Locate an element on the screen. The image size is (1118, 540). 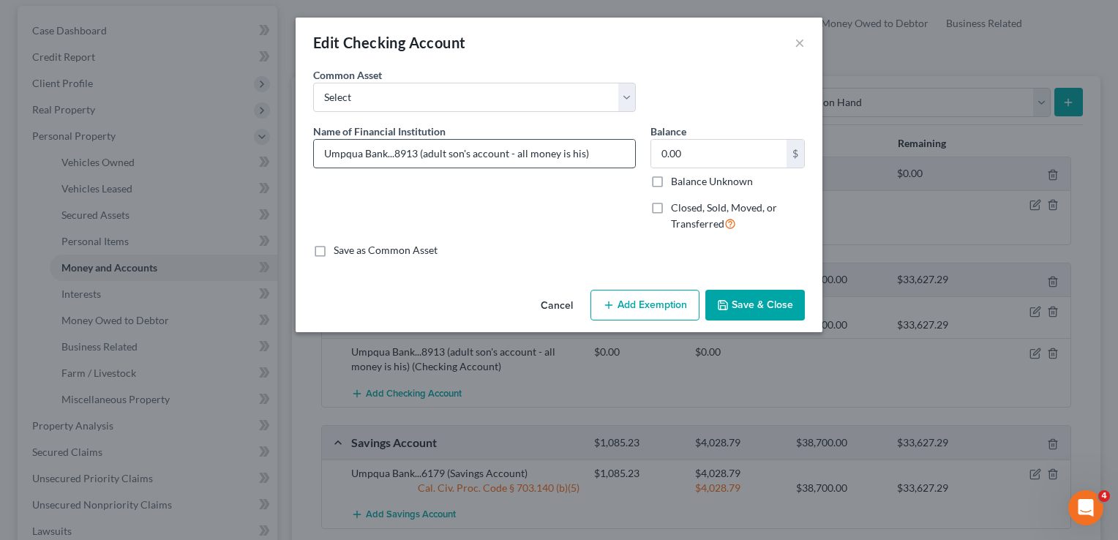
span: Name of Financial Institution is located at coordinates (379, 131).